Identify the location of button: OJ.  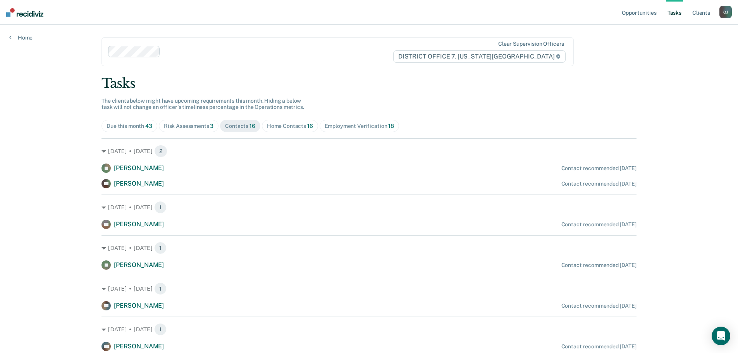
(725, 12).